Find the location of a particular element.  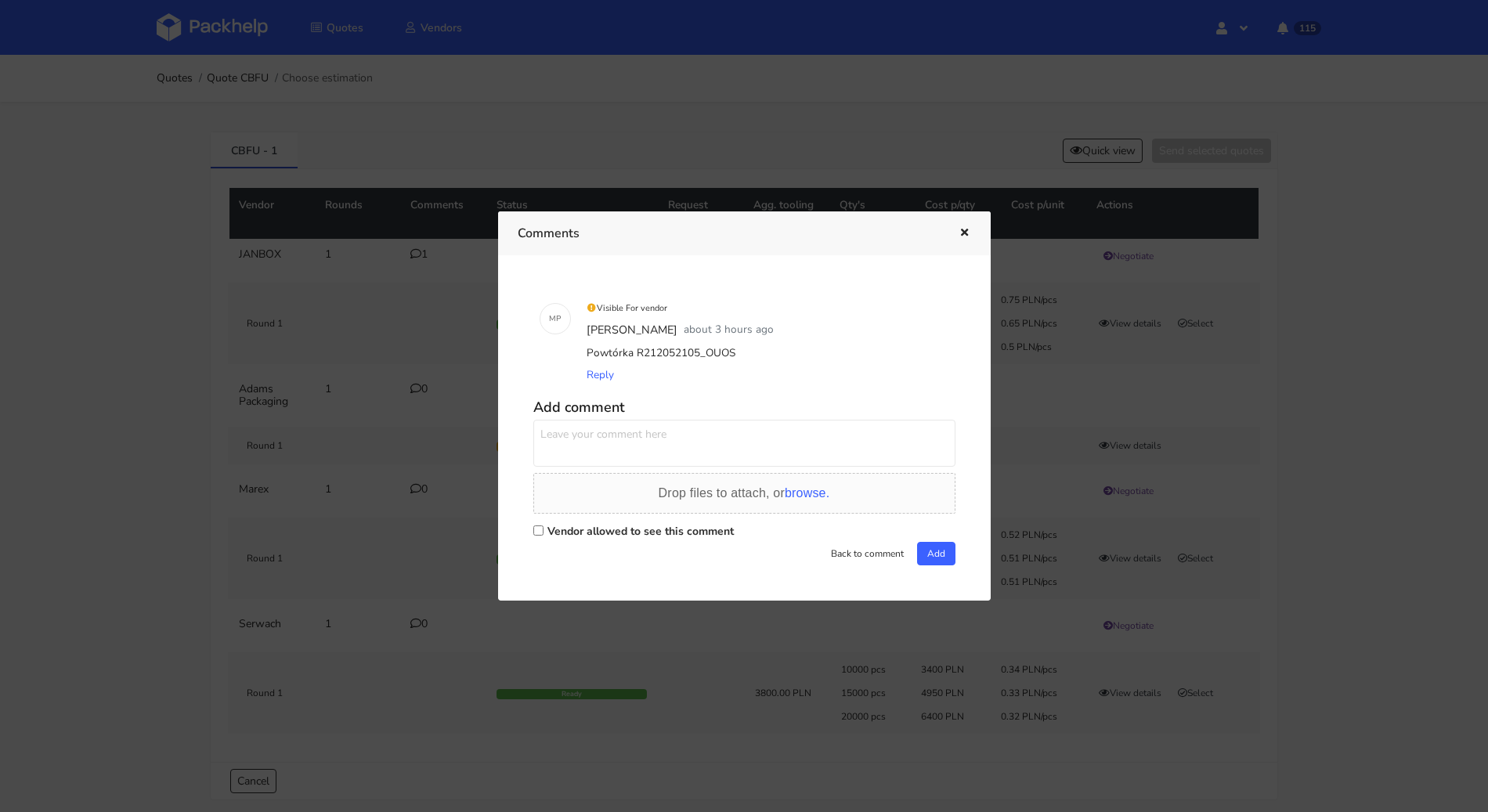

span: M is located at coordinates (552, 319).